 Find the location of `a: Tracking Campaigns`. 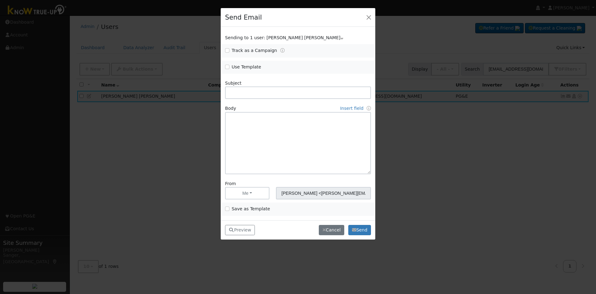

a: Tracking Campaigns is located at coordinates (283, 50).